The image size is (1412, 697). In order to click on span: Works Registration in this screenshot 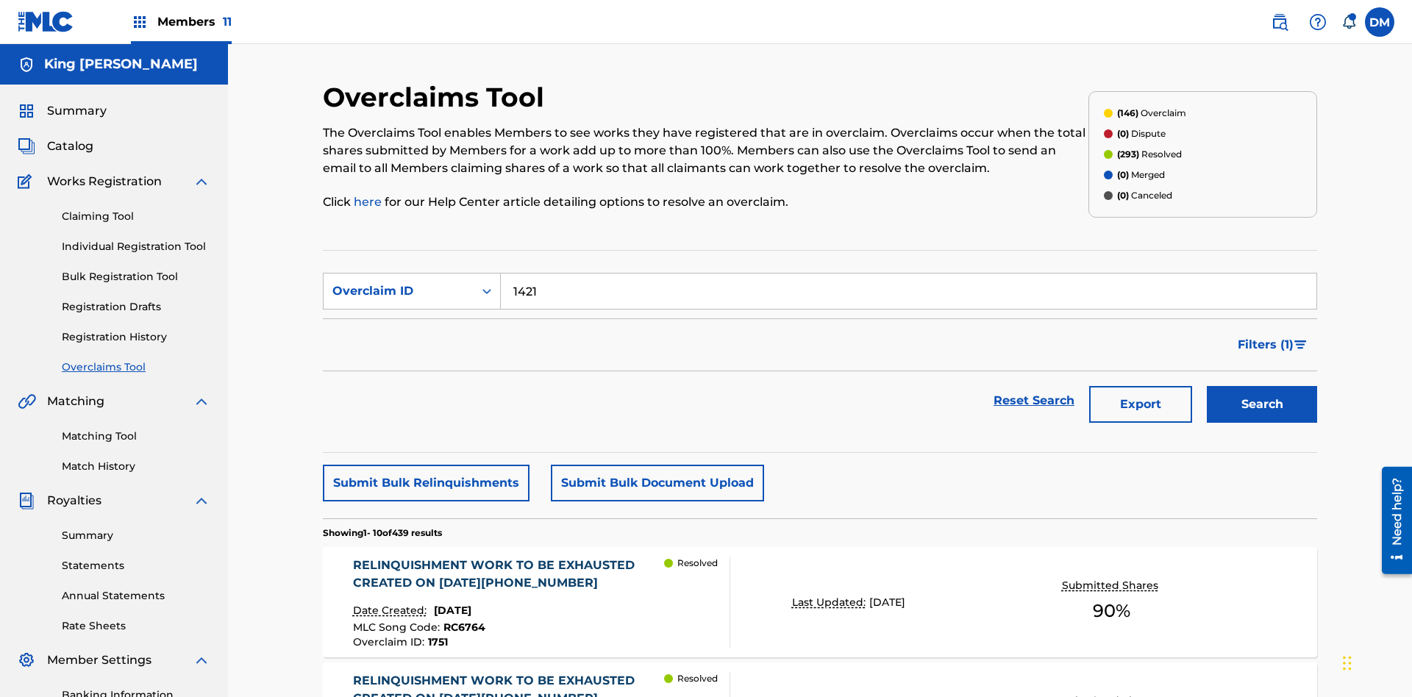, I will do `click(104, 182)`.